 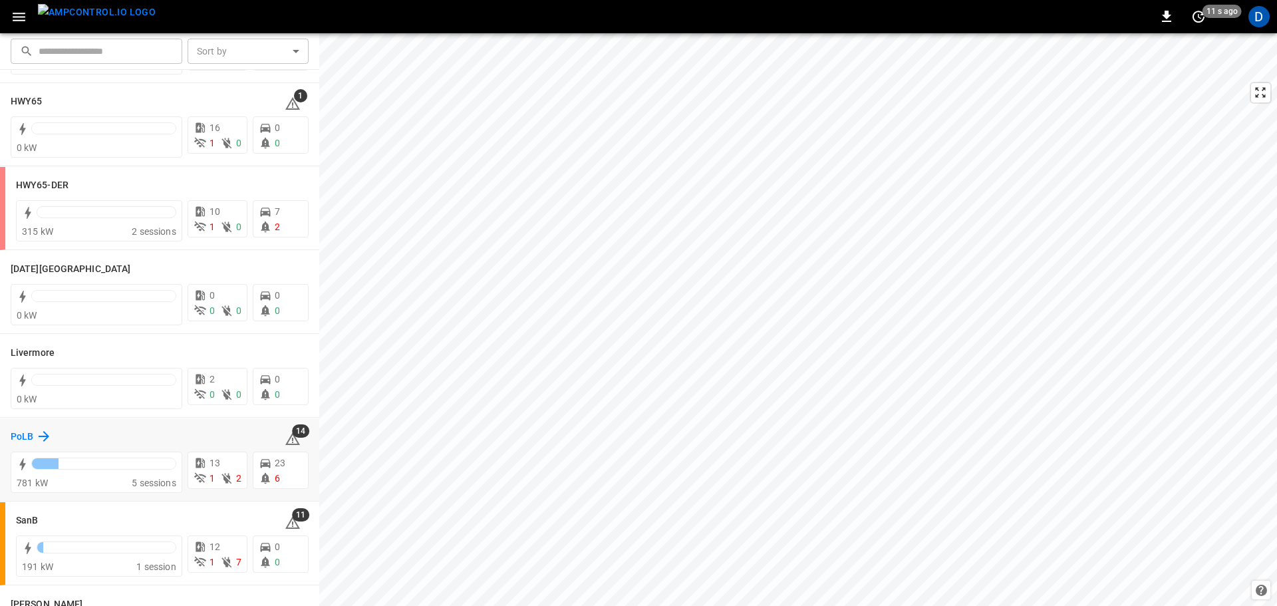 What do you see at coordinates (37, 567) in the screenshot?
I see `span: 191 kW` at bounding box center [37, 567].